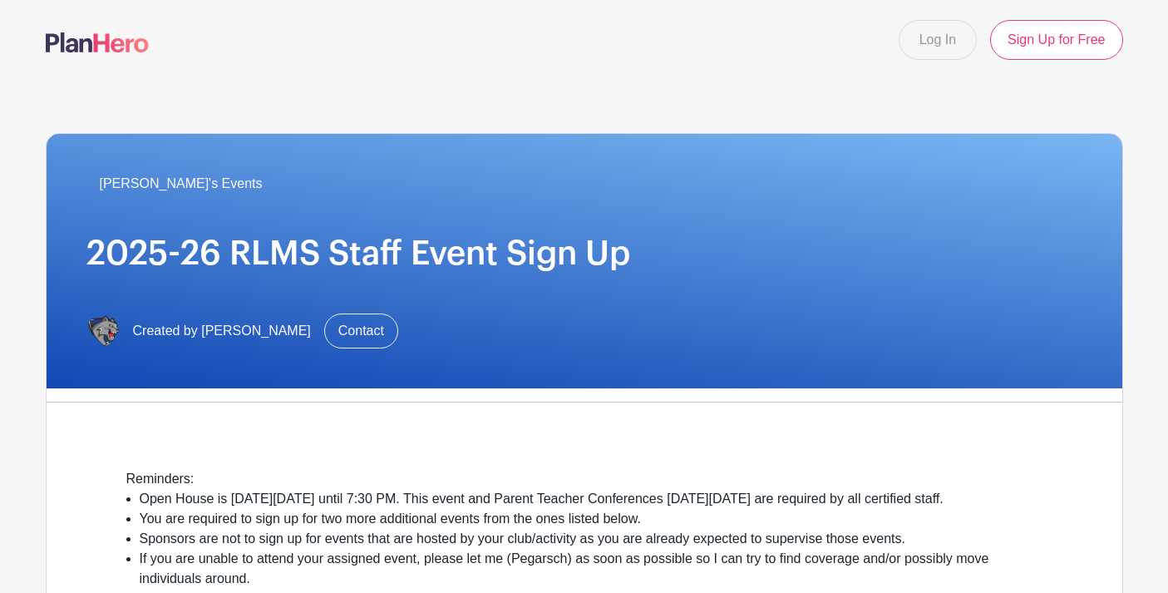 The width and height of the screenshot is (1168, 593). Describe the element at coordinates (103, 331) in the screenshot. I see `img: IMG_6734.PNG` at that location.